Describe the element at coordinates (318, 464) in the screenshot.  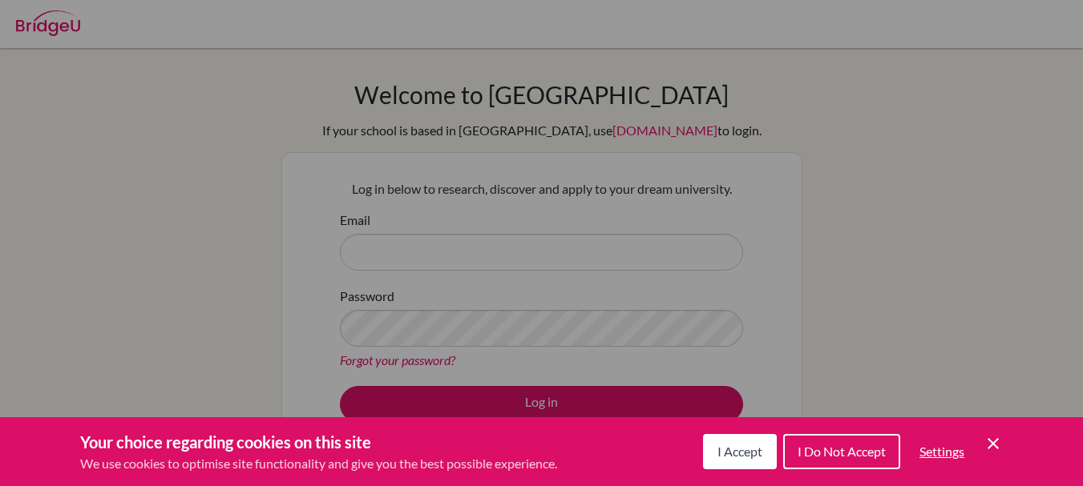
I see `p: We use cookies to optimise site functionality and give you the best possible experience.` at that location.